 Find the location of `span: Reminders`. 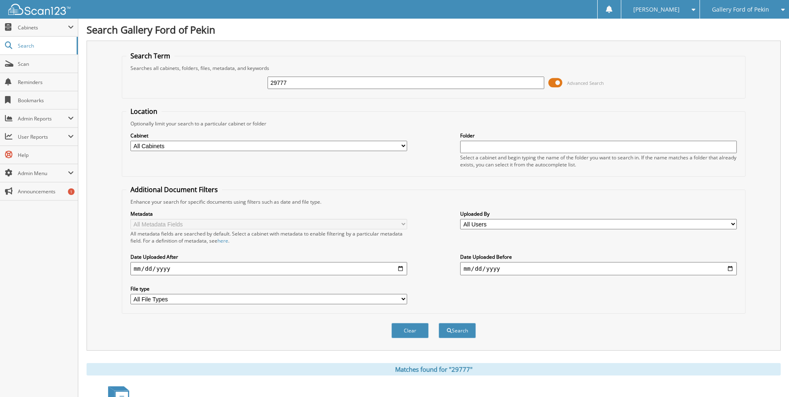

span: Reminders is located at coordinates (46, 82).